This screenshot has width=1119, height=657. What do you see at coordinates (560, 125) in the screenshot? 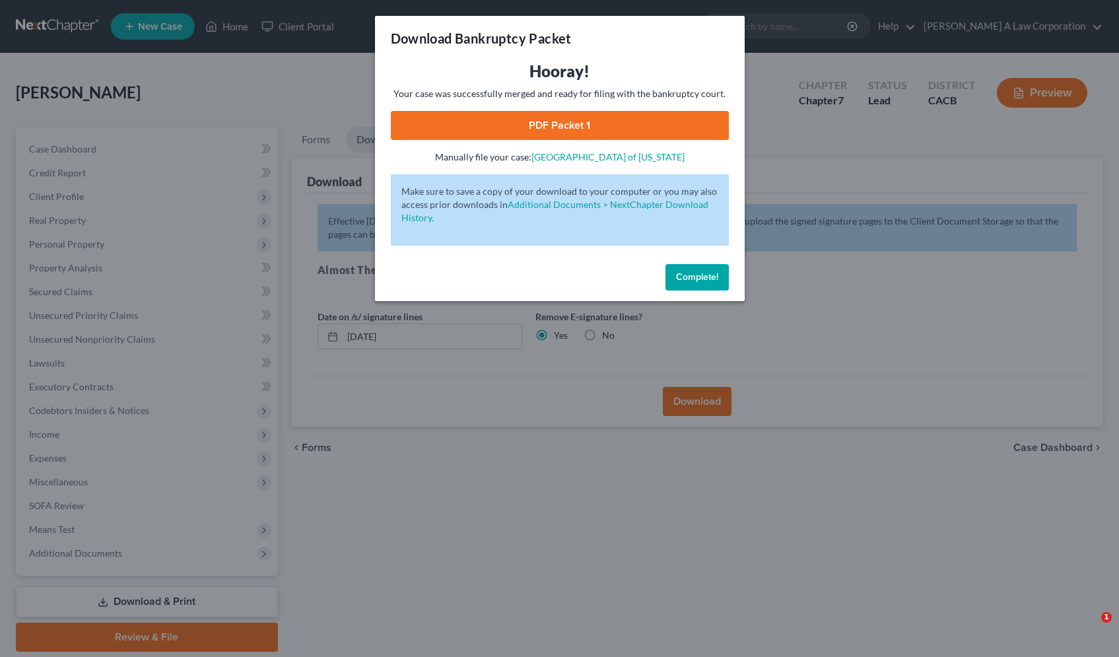
I see `a: PDF Packet 1` at bounding box center [560, 125].